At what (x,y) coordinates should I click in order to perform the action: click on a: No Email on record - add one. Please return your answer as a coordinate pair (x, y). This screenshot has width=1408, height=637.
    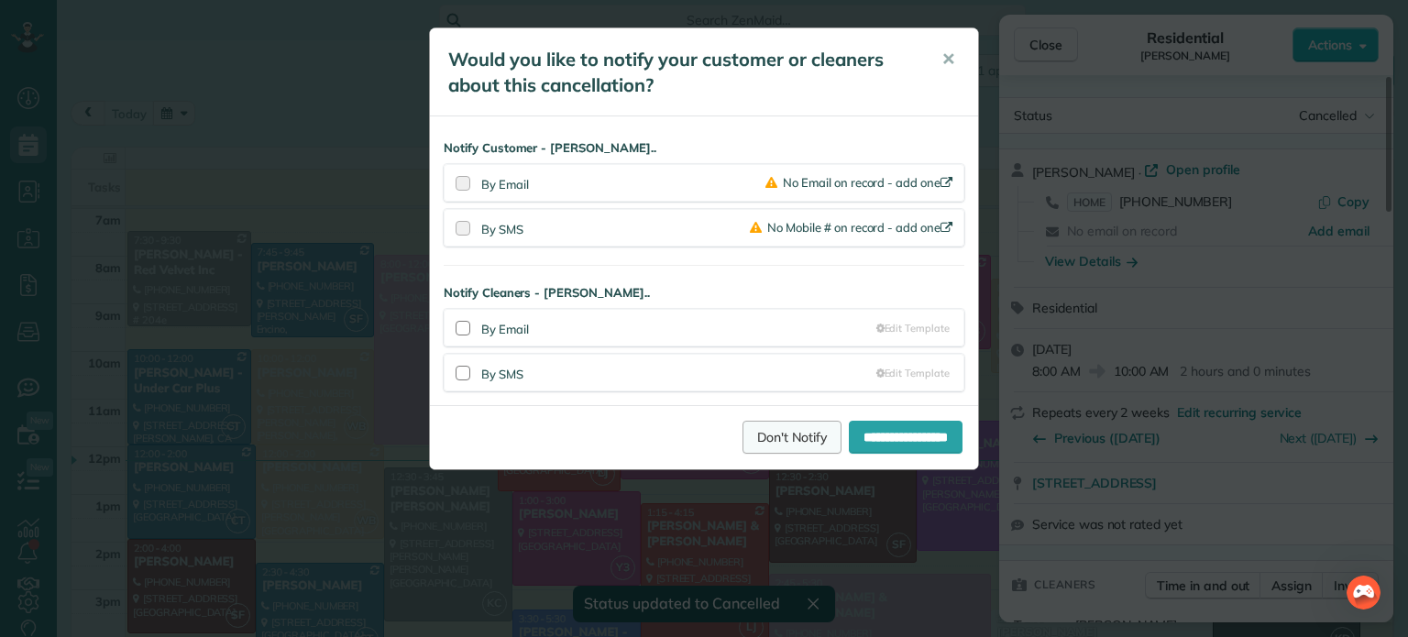
    Looking at the image, I should click on (861, 182).